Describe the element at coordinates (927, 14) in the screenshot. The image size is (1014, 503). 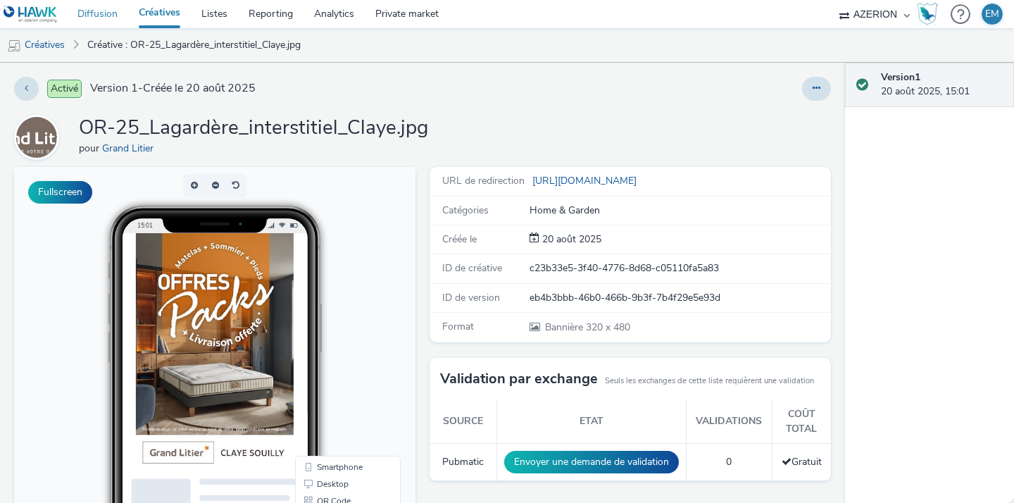
I see `div: Hawk Academy` at that location.